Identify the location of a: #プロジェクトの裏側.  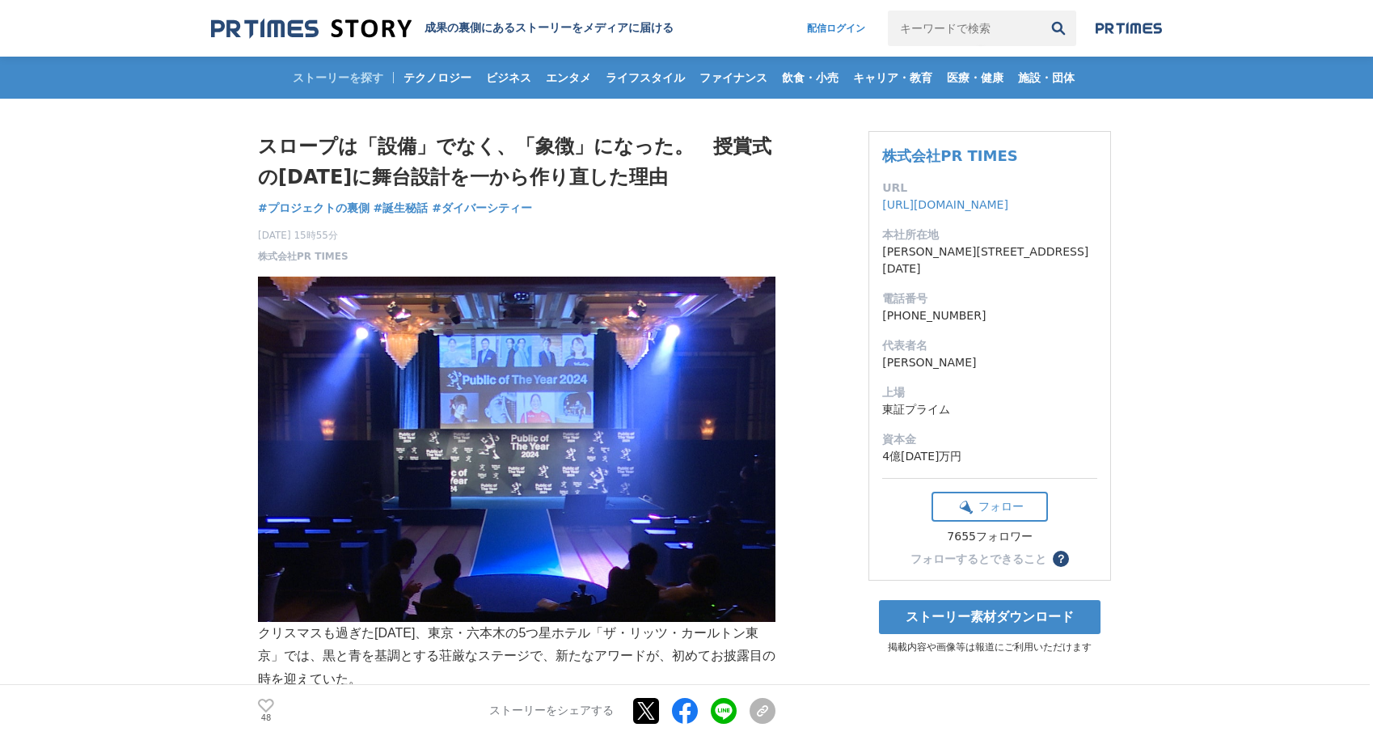
(314, 208).